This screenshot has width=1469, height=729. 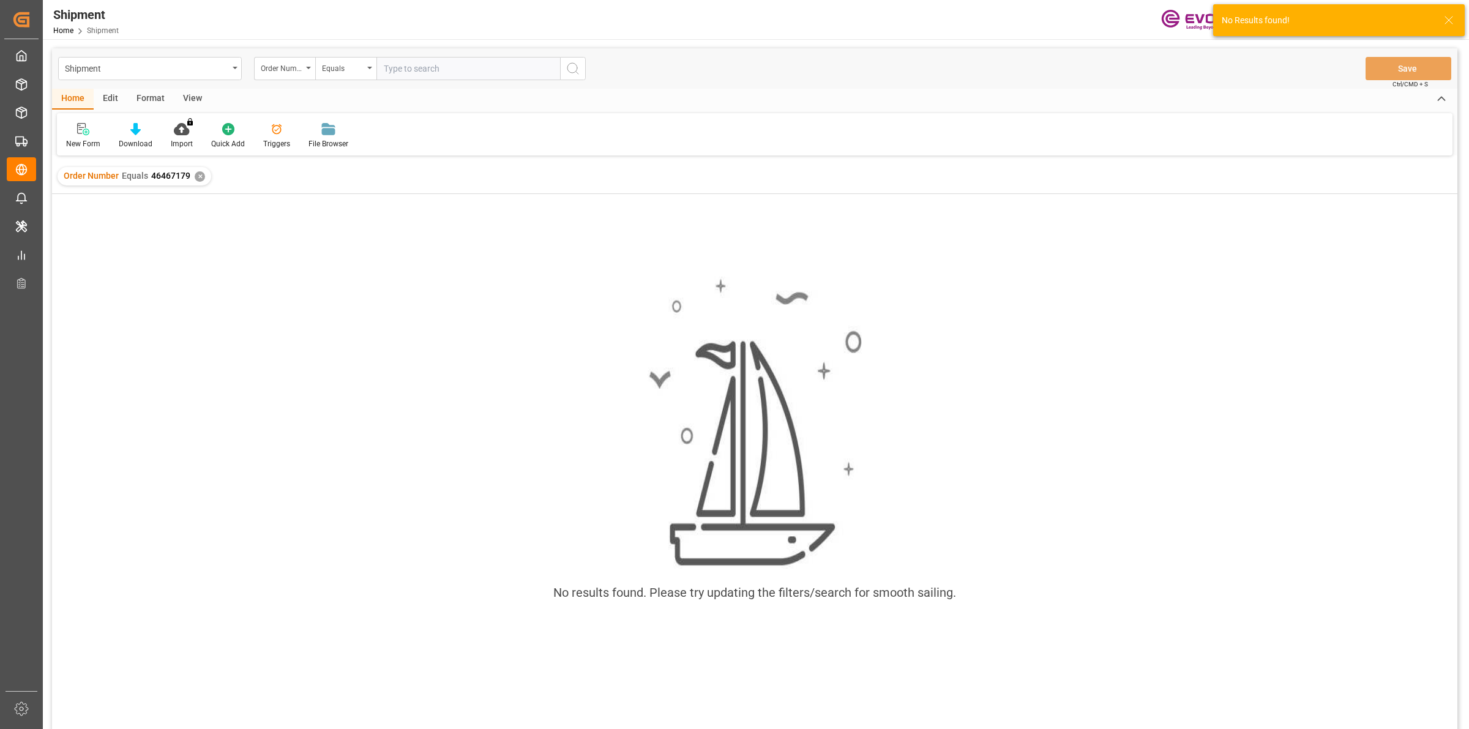 What do you see at coordinates (1201, 20) in the screenshot?
I see `img: Evonik-brand-mark-Deep-Purple-RGB.jpeg_1700498283.jpeg` at bounding box center [1201, 20].